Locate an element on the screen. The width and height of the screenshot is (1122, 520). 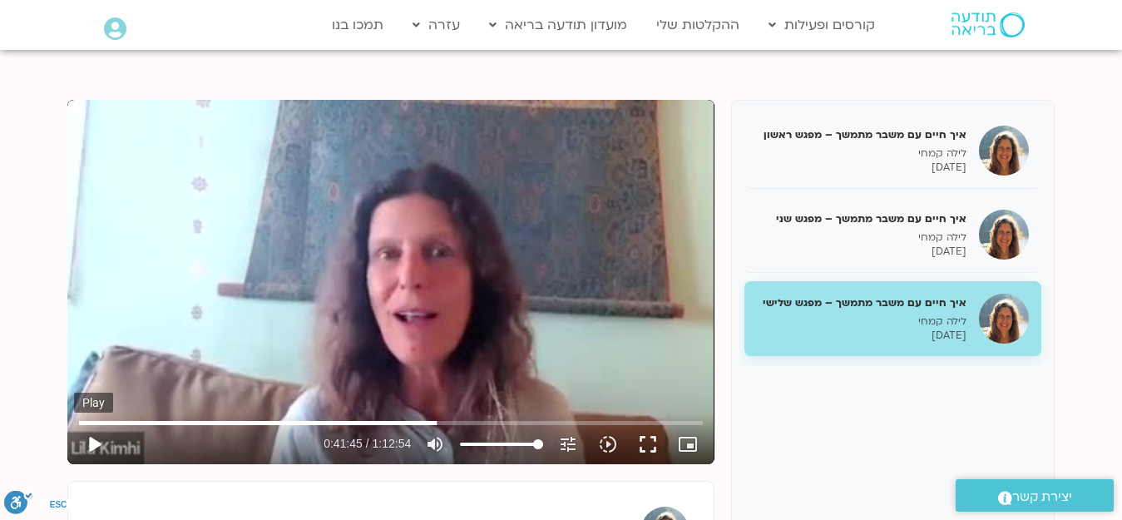
h5: איך חיים עם משבר מתמשך – מפגש ראשון is located at coordinates (861, 135).